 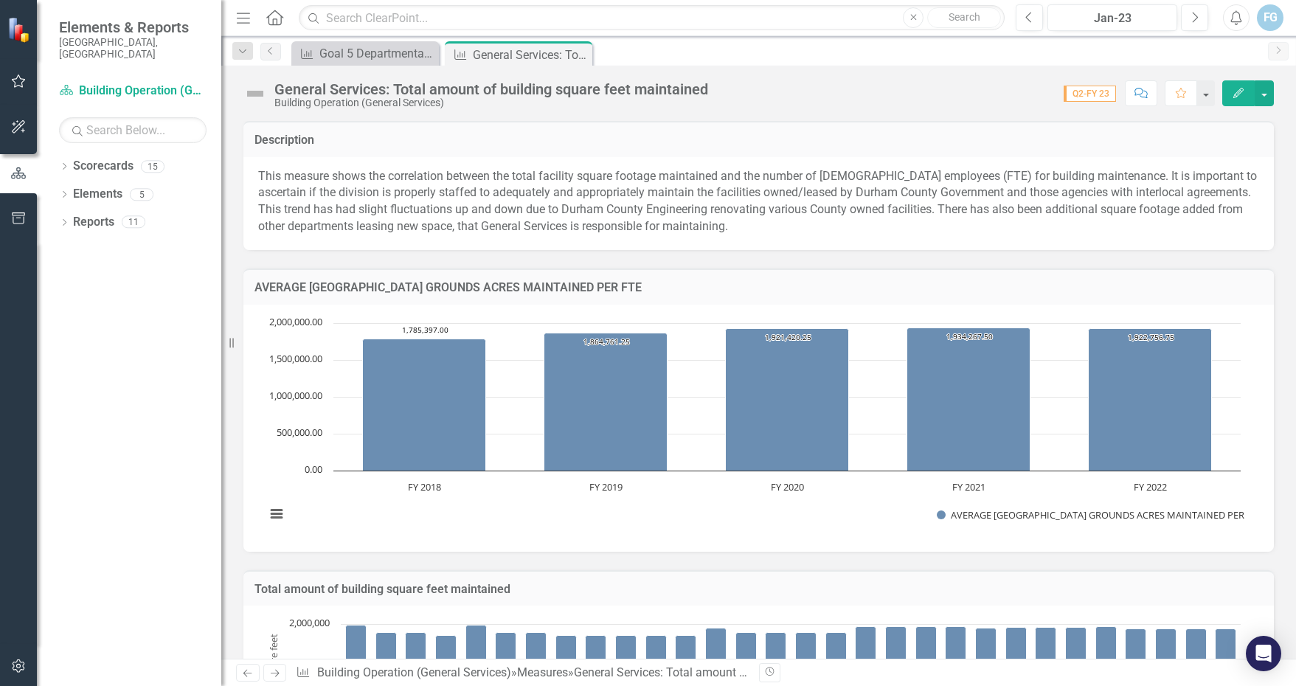 I want to click on a: Reports, so click(x=94, y=222).